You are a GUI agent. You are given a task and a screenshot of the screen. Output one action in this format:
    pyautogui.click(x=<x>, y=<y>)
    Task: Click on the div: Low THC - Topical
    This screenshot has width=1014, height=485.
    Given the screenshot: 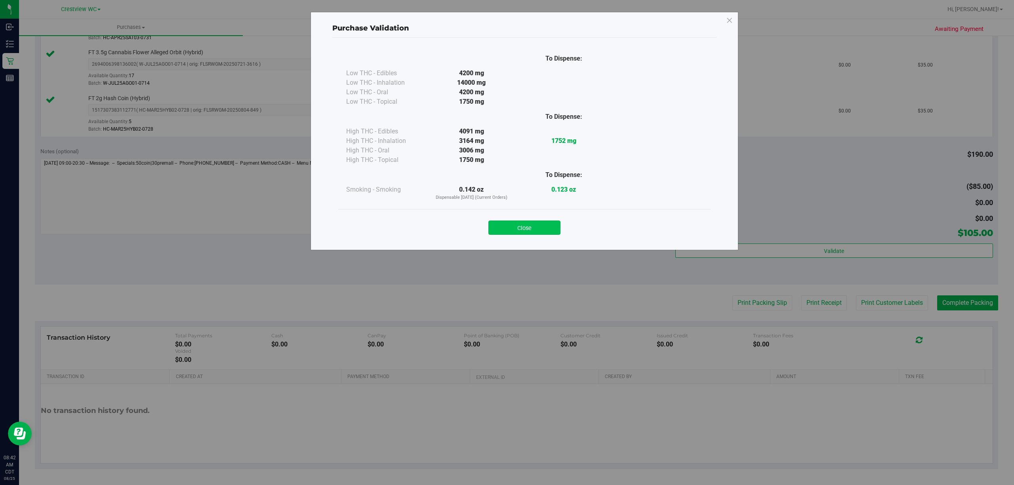 What is the action you would take?
    pyautogui.click(x=386, y=102)
    